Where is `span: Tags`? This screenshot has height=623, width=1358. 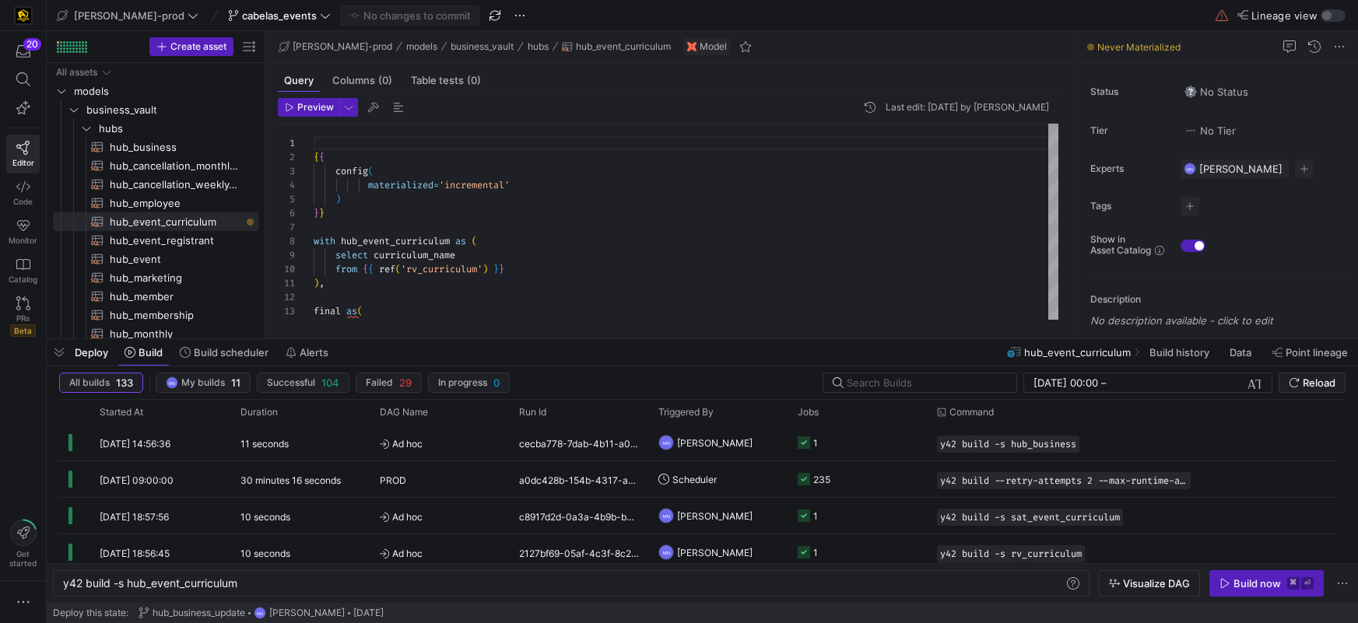
span: Tags is located at coordinates (1129, 206).